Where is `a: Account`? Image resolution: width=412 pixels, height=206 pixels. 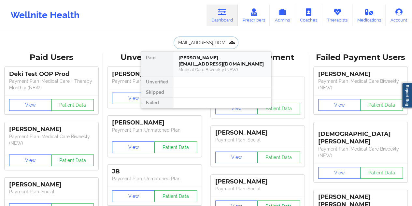
a: Account is located at coordinates (399, 15).